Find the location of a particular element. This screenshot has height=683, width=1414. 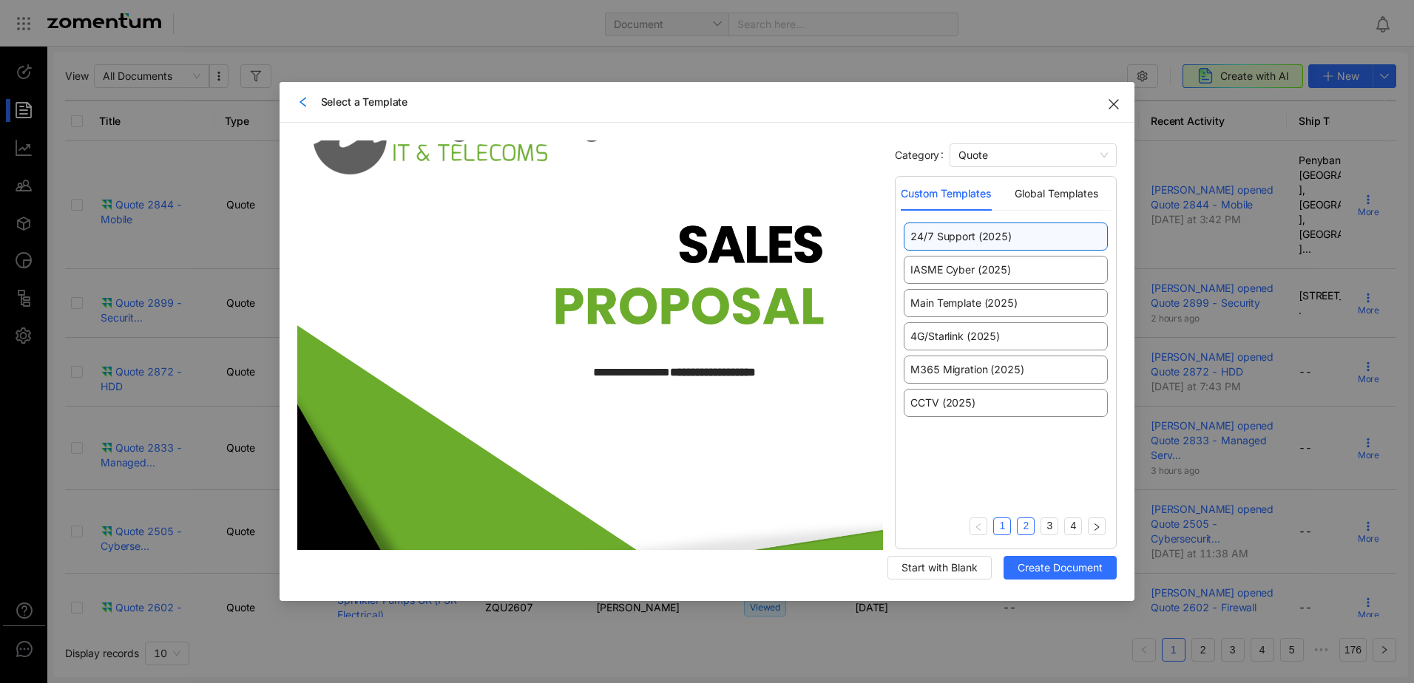

button: left is located at coordinates (979, 527).